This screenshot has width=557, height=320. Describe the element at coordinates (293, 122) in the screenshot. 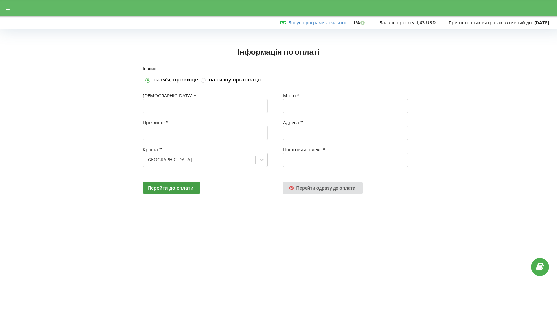

I see `span: Адреса *` at that location.